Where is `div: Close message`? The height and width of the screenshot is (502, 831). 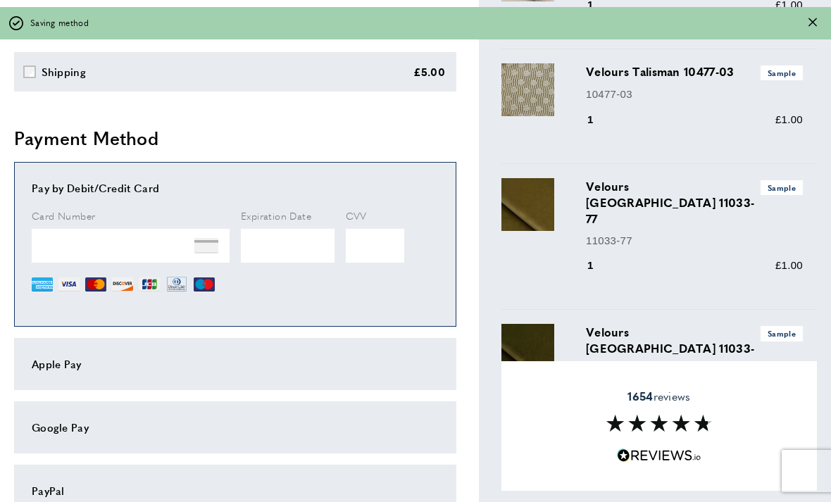
div: Close message is located at coordinates (812, 23).